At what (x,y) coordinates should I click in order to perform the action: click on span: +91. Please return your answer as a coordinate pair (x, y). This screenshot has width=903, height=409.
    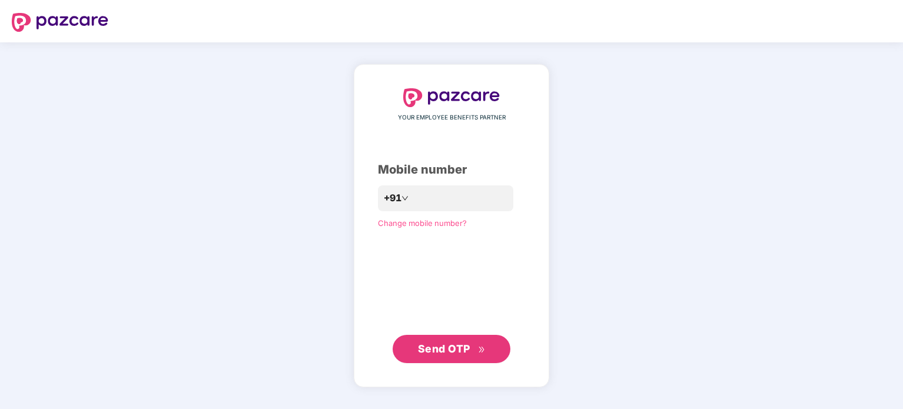
    Looking at the image, I should click on (393, 198).